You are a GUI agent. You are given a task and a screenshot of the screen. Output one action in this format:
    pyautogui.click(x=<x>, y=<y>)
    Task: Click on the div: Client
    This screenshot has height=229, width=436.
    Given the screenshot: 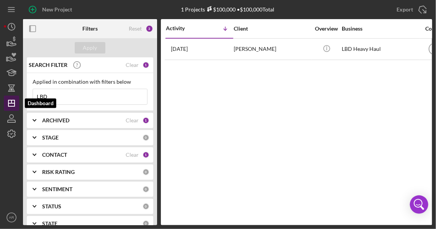 What is the action you would take?
    pyautogui.click(x=272, y=29)
    